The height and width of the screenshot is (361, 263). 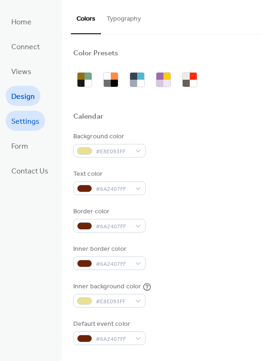 I want to click on div: Color Presets, so click(x=96, y=53).